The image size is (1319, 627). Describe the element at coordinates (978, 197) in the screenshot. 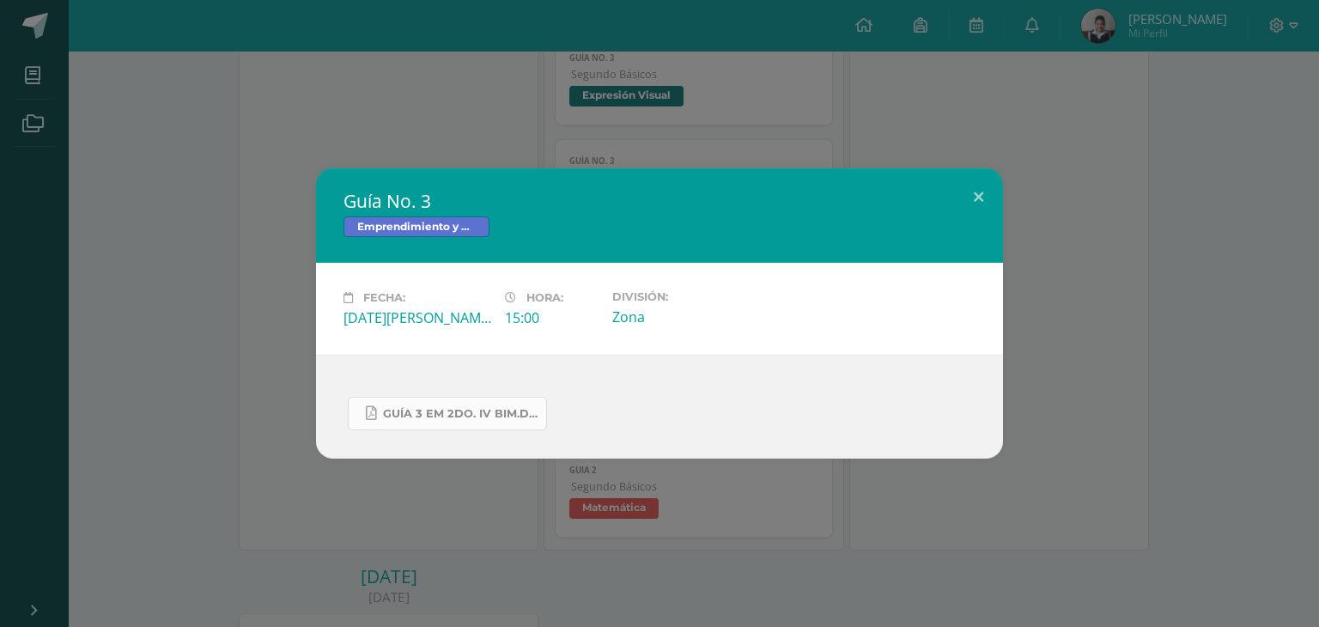

I see `button: Close (Esc)` at that location.